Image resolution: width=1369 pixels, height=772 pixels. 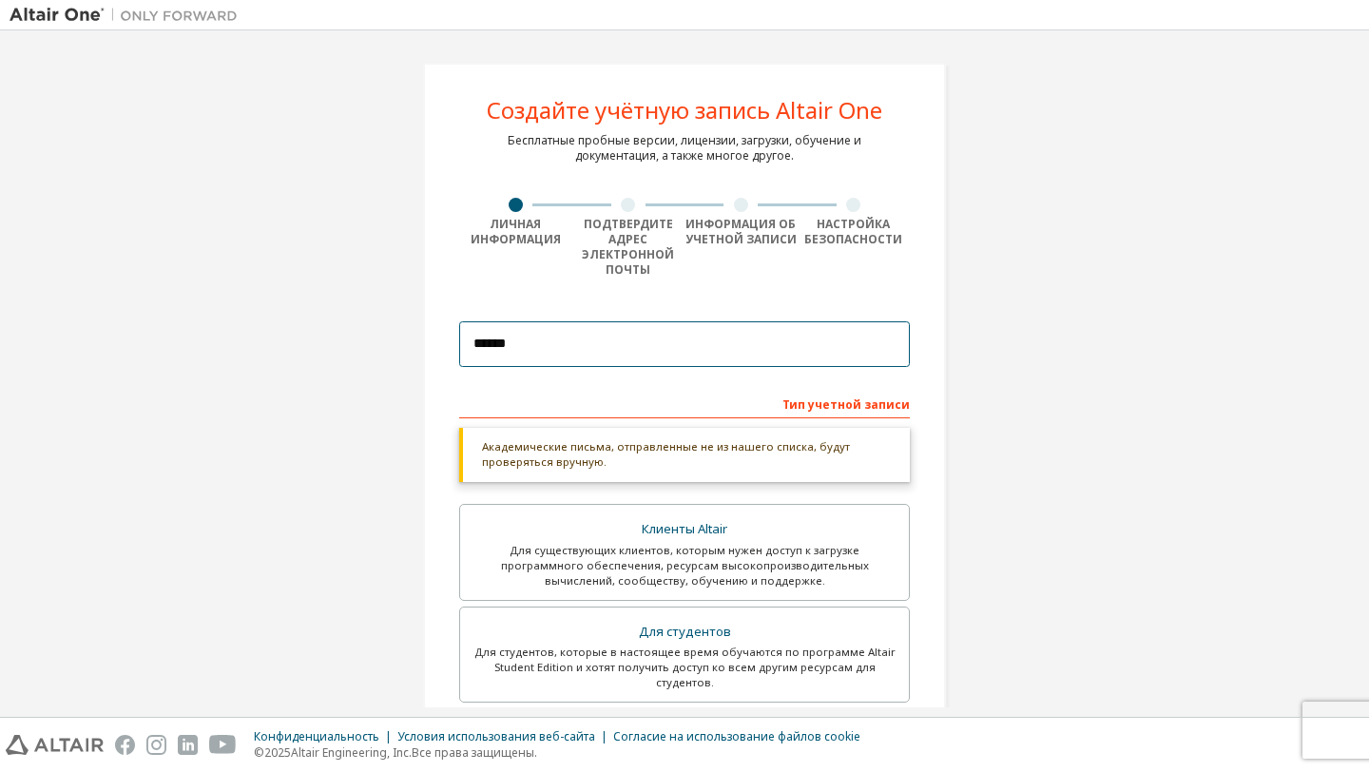 What do you see at coordinates (156, 745) in the screenshot?
I see `img: instagram.svg` at bounding box center [156, 745].